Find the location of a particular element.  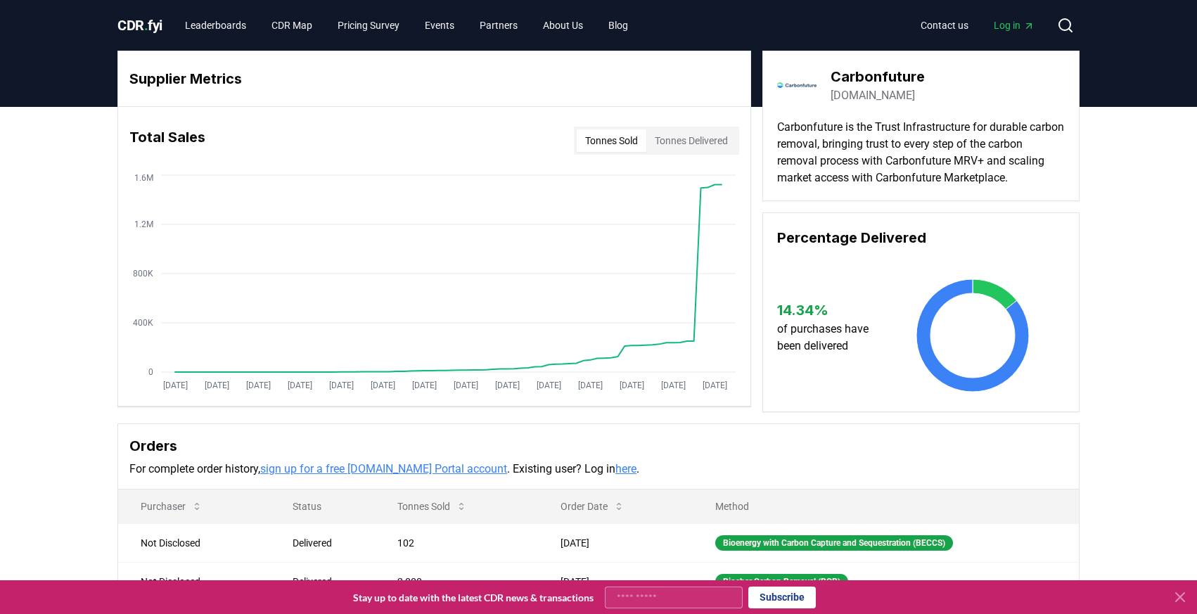

button: Purchaser is located at coordinates (172, 507).